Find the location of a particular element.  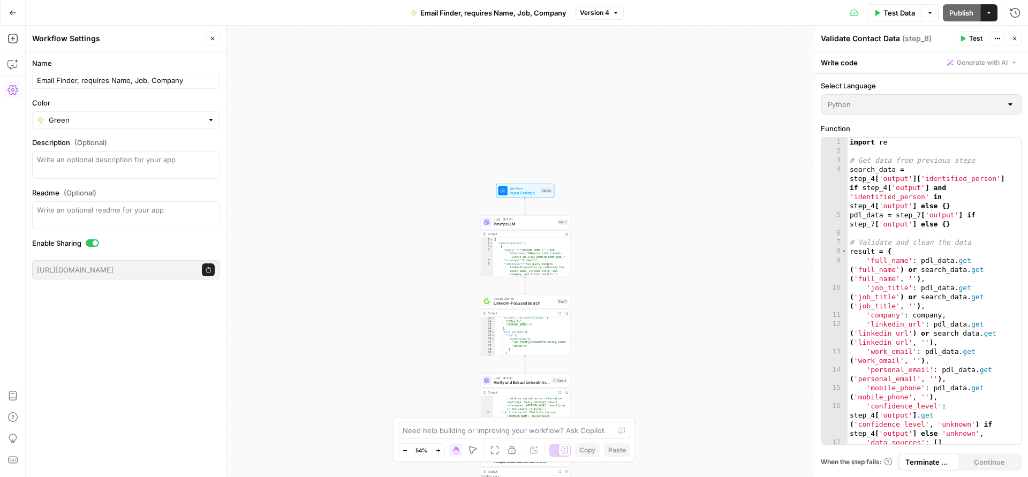

g: Edge from start to step_1 is located at coordinates (525, 206).